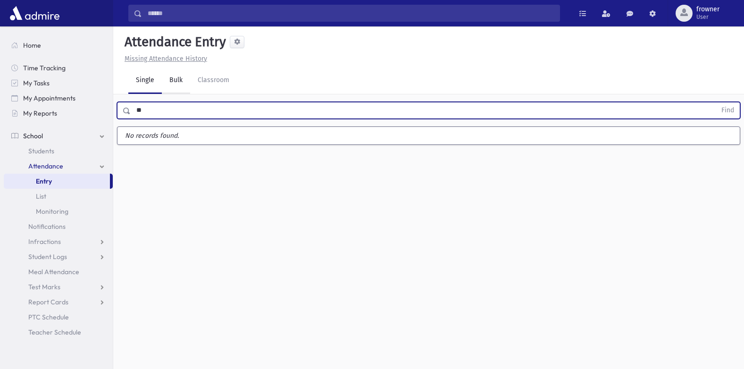  Describe the element at coordinates (58, 45) in the screenshot. I see `a: Home` at that location.